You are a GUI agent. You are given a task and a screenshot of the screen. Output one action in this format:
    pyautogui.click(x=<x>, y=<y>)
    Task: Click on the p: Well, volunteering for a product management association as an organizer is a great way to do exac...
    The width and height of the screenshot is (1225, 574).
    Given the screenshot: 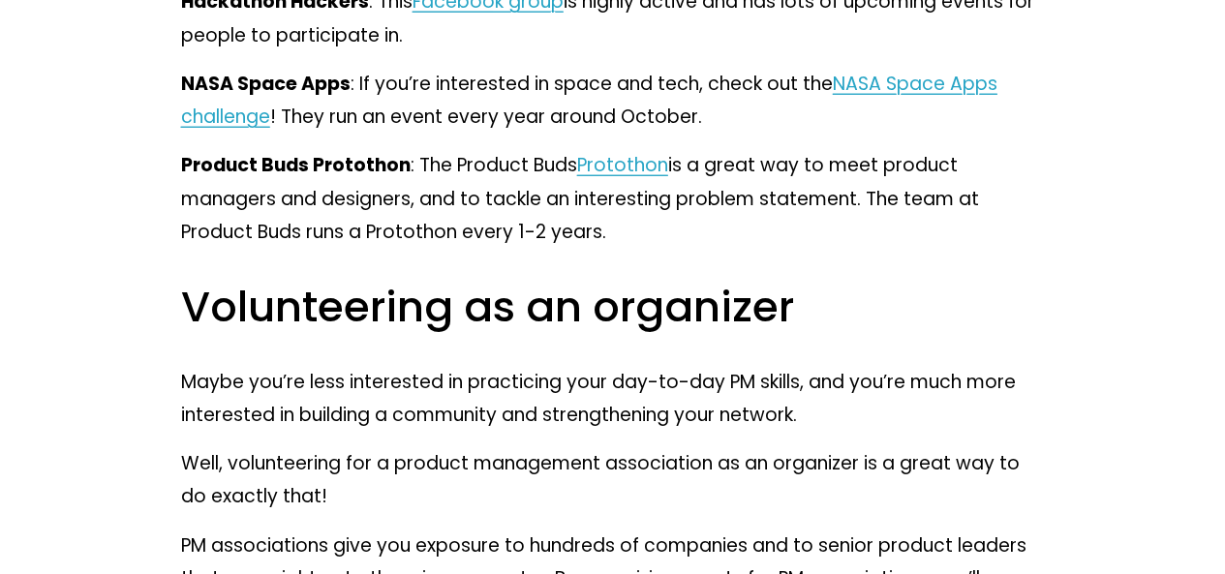 What is the action you would take?
    pyautogui.click(x=613, y=480)
    